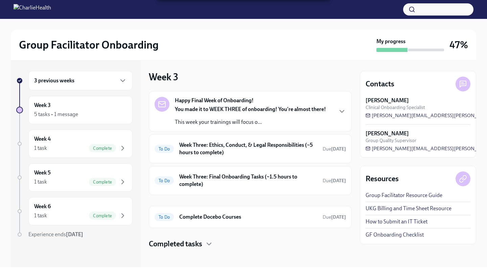 This screenshot has height=274, width=487. Describe the element at coordinates (382, 179) in the screenshot. I see `h4: Resources` at that location.